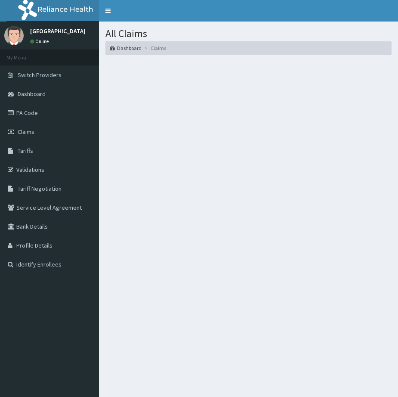 This screenshot has width=398, height=397. What do you see at coordinates (154, 48) in the screenshot?
I see `li: Claims` at bounding box center [154, 48].